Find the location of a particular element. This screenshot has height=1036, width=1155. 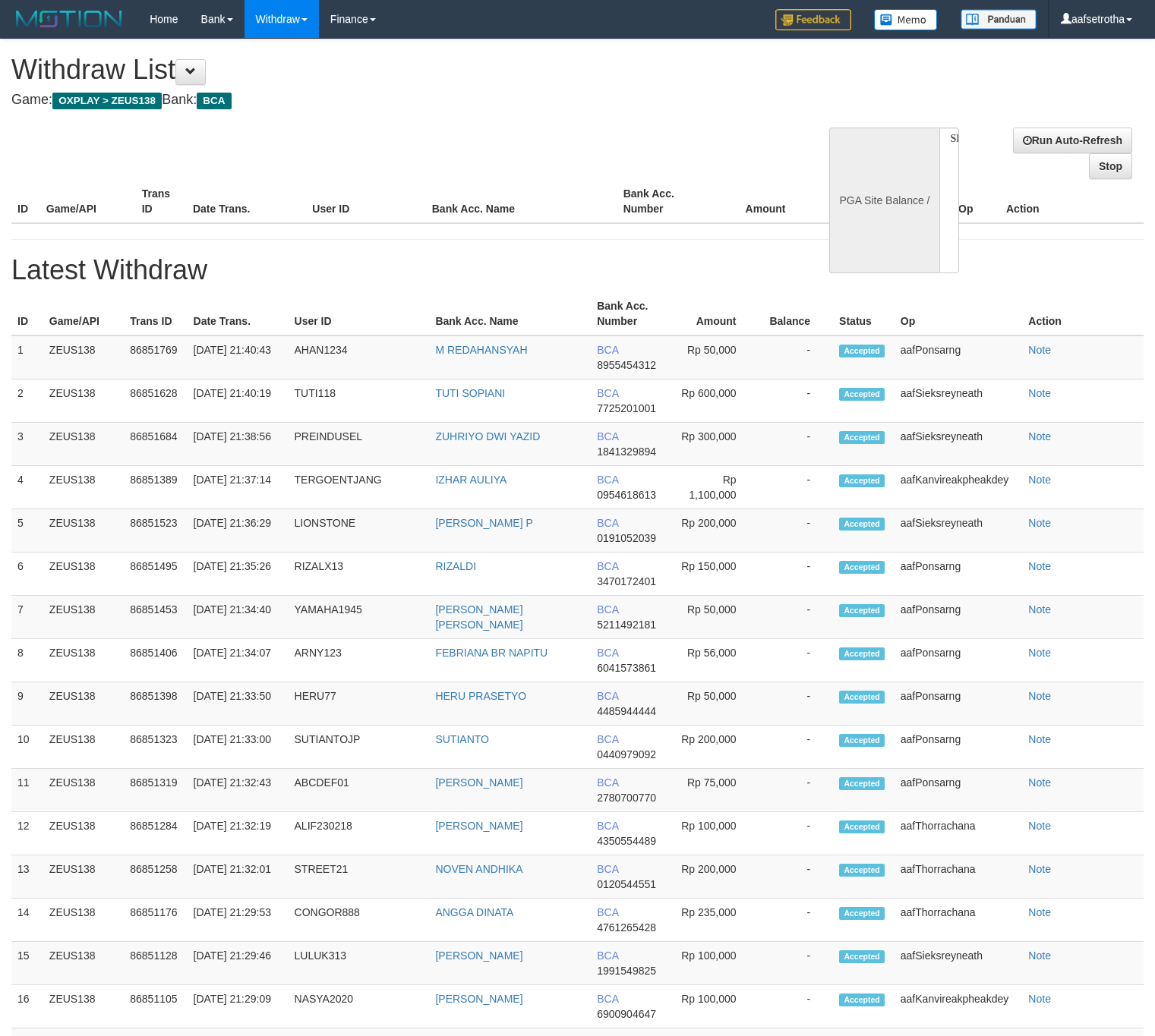

td: 86851453 is located at coordinates (155, 617).